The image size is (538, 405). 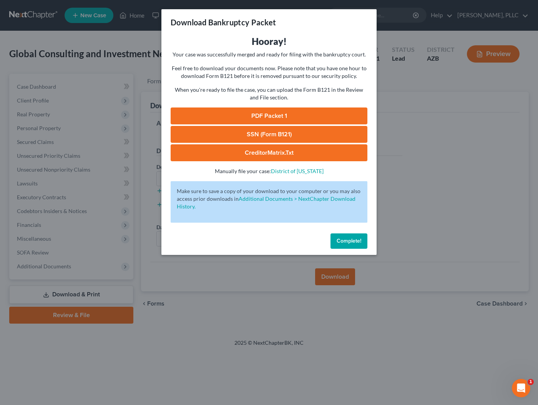 What do you see at coordinates (349, 241) in the screenshot?
I see `span: Complete!` at bounding box center [349, 241].